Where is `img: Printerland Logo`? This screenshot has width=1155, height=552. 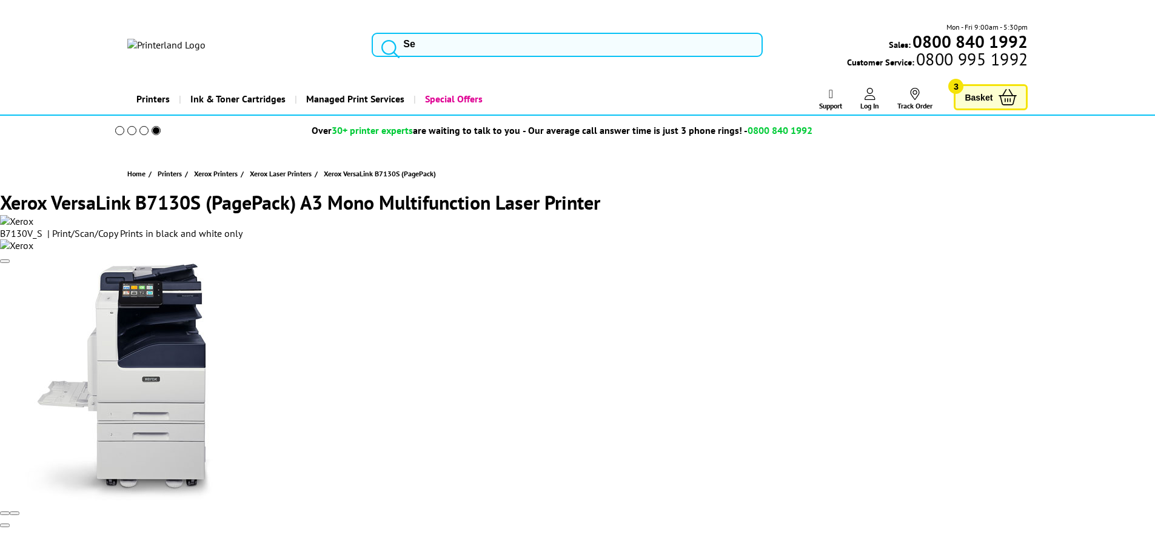 img: Printerland Logo is located at coordinates (166, 45).